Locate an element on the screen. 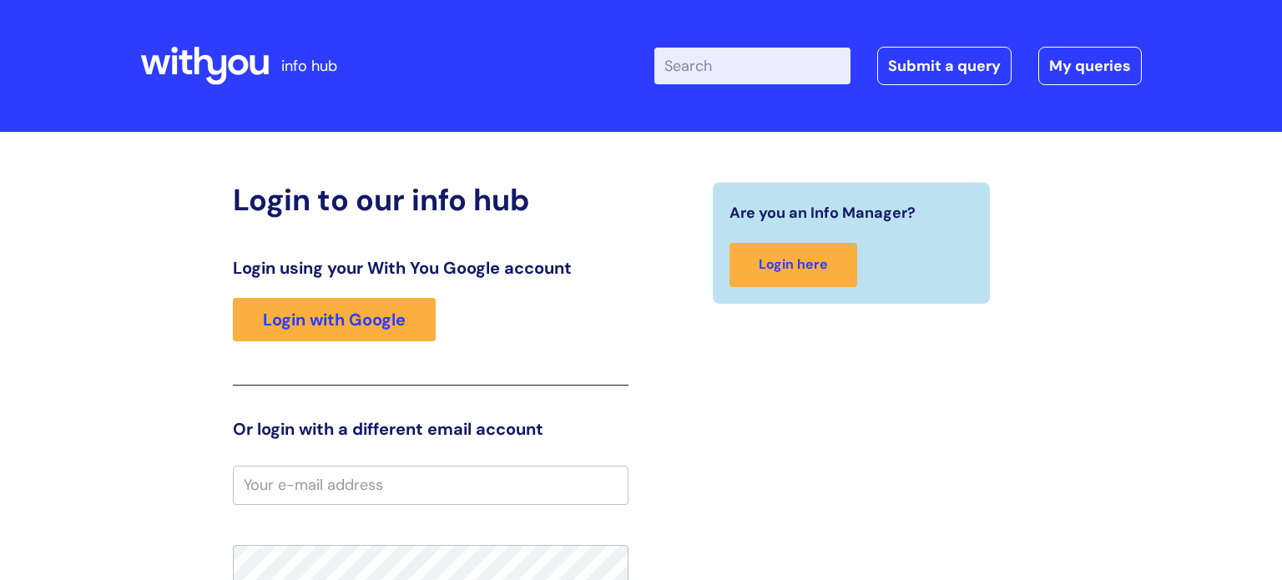  input: Your e-mail address is located at coordinates (431, 485).